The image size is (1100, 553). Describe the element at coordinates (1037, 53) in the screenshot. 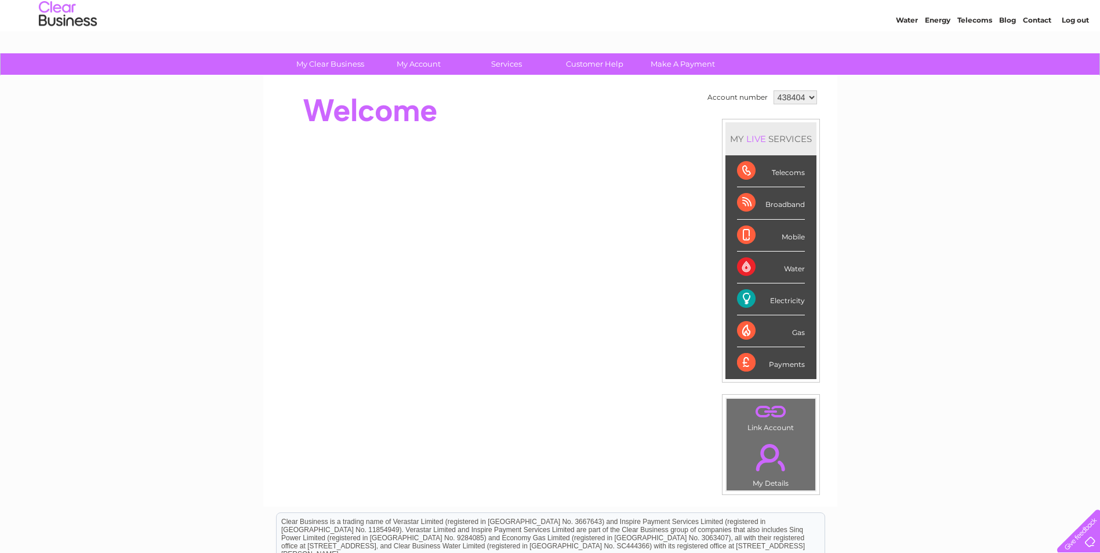

I see `a: Contact` at that location.